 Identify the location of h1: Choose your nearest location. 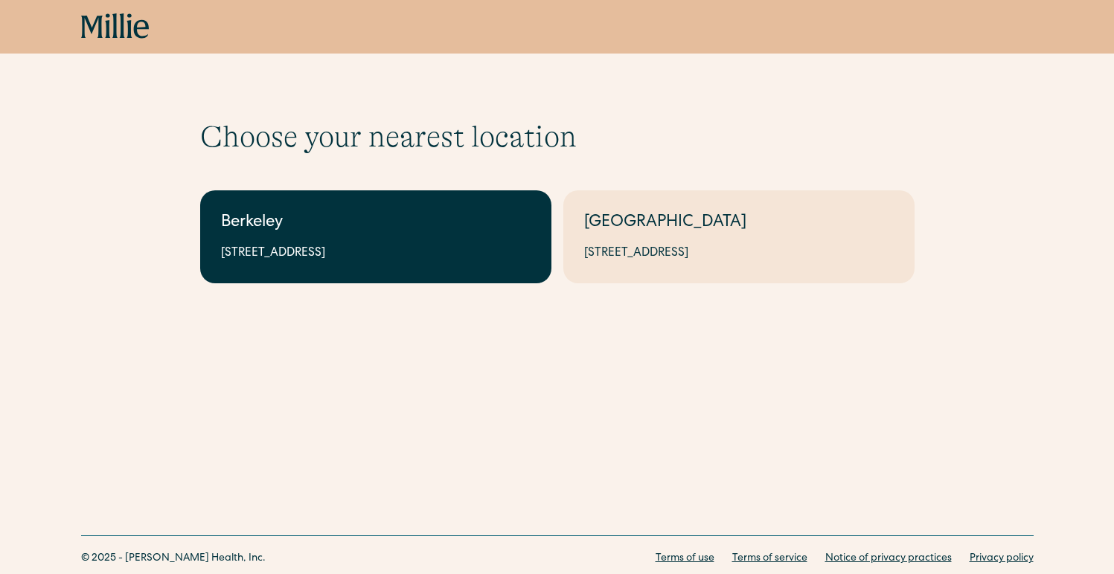
(557, 137).